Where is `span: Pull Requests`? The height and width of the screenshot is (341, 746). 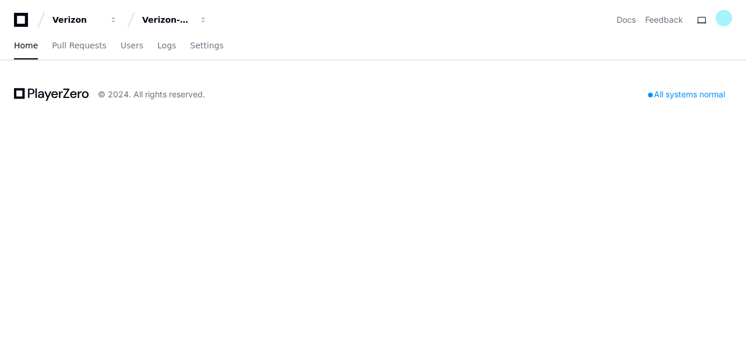 span: Pull Requests is located at coordinates (79, 45).